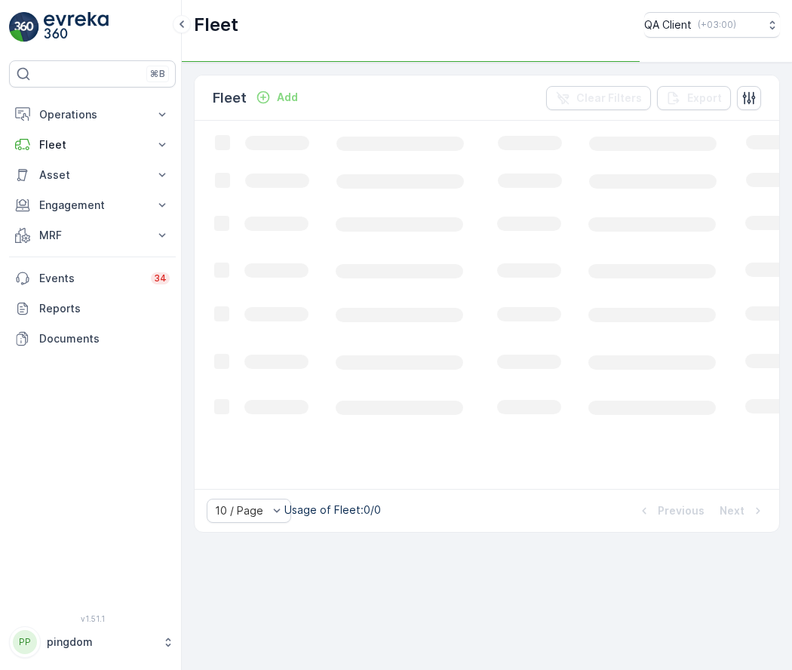 The height and width of the screenshot is (670, 792). I want to click on p: Export, so click(704, 98).